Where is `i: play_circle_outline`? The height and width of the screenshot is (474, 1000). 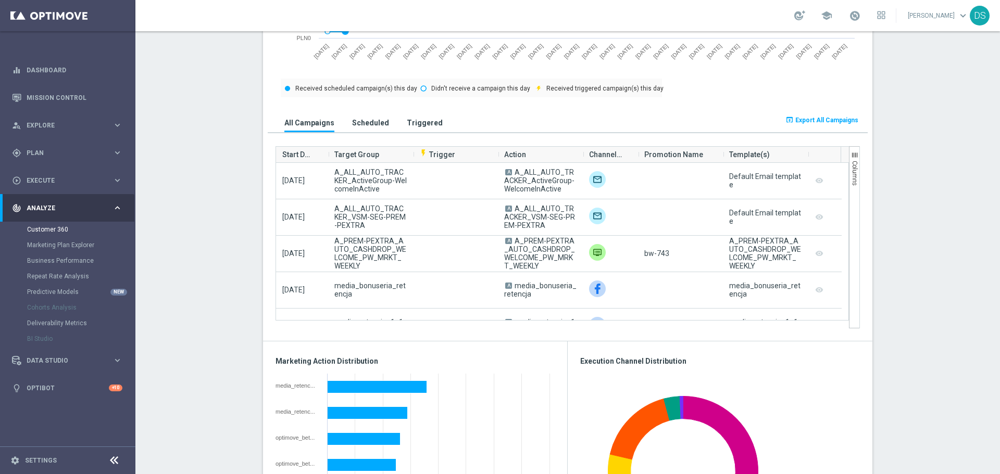 i: play_circle_outline is located at coordinates (17, 181).